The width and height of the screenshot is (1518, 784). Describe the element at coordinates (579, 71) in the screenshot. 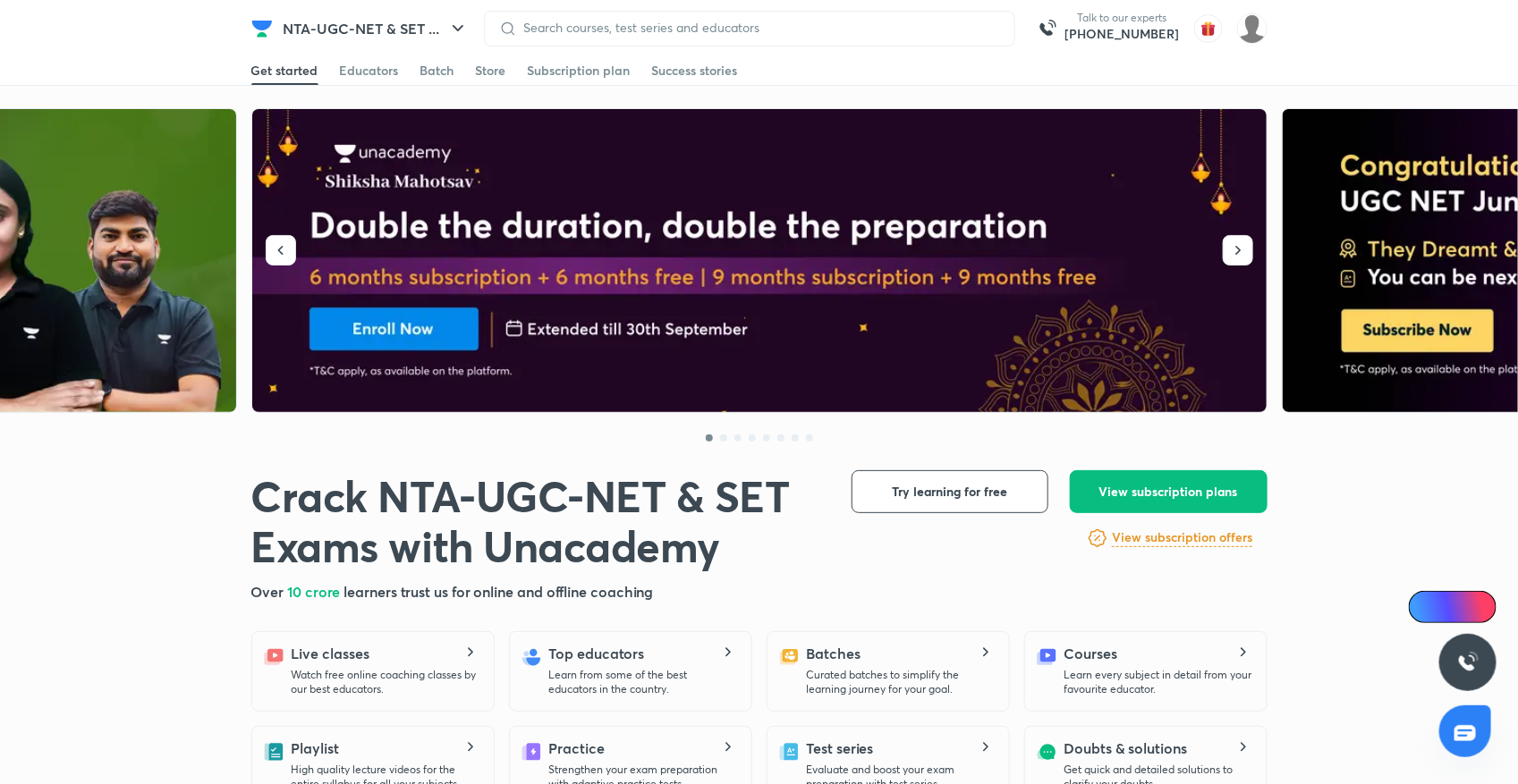

I see `div: Subscription plan` at that location.